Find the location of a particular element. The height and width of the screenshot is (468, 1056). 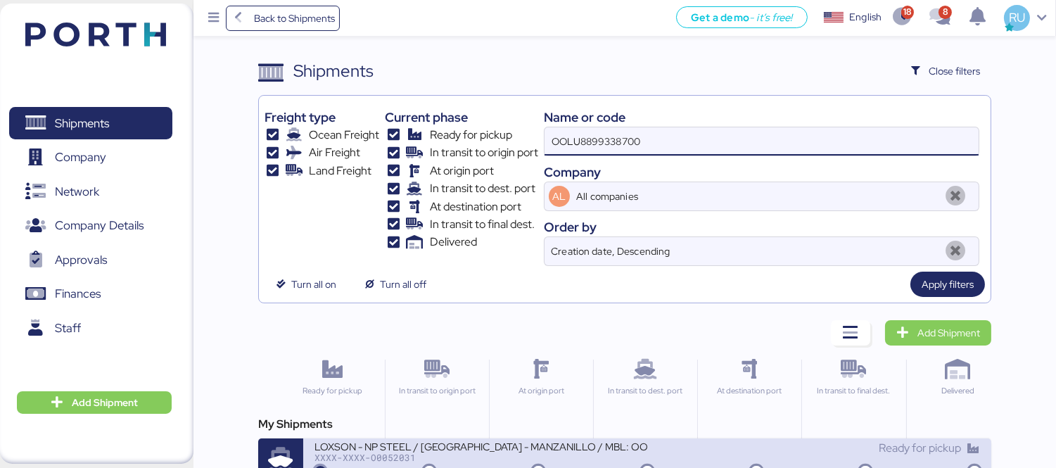

div: Name or code is located at coordinates (761, 117).